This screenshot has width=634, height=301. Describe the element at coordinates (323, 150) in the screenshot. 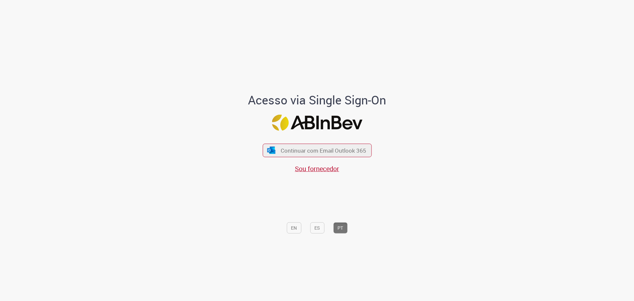

I see `span: Continuar com Email Outlook 365` at that location.